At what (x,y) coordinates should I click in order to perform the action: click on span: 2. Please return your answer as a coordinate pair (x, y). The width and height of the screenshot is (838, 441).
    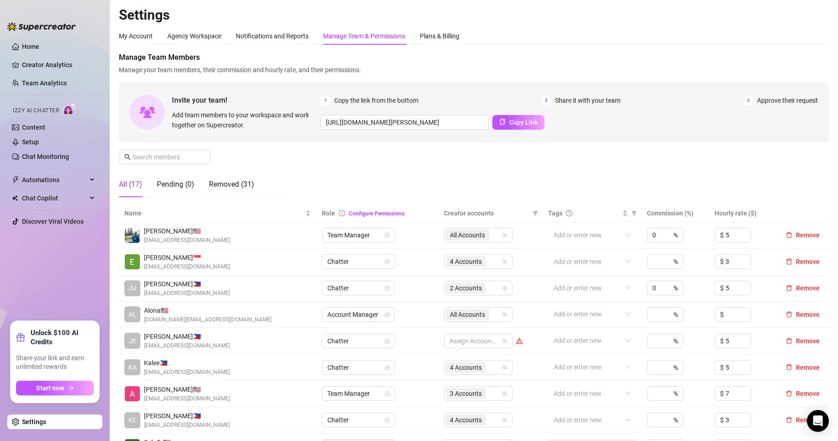
    Looking at the image, I should click on (546, 101).